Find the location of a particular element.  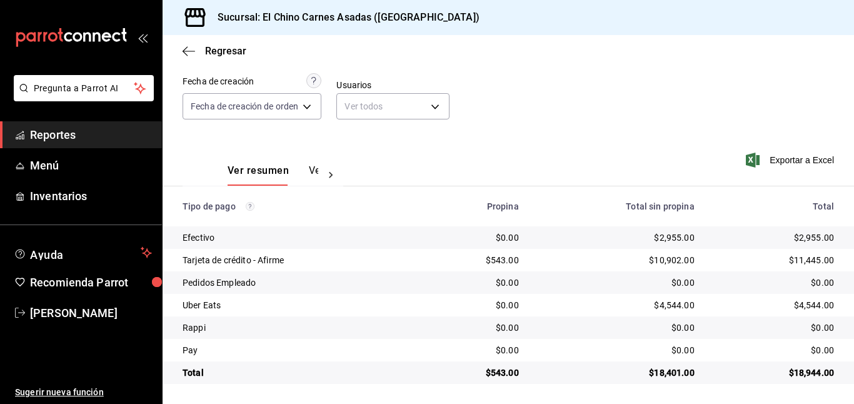

button: Ver pagos is located at coordinates (332, 175).